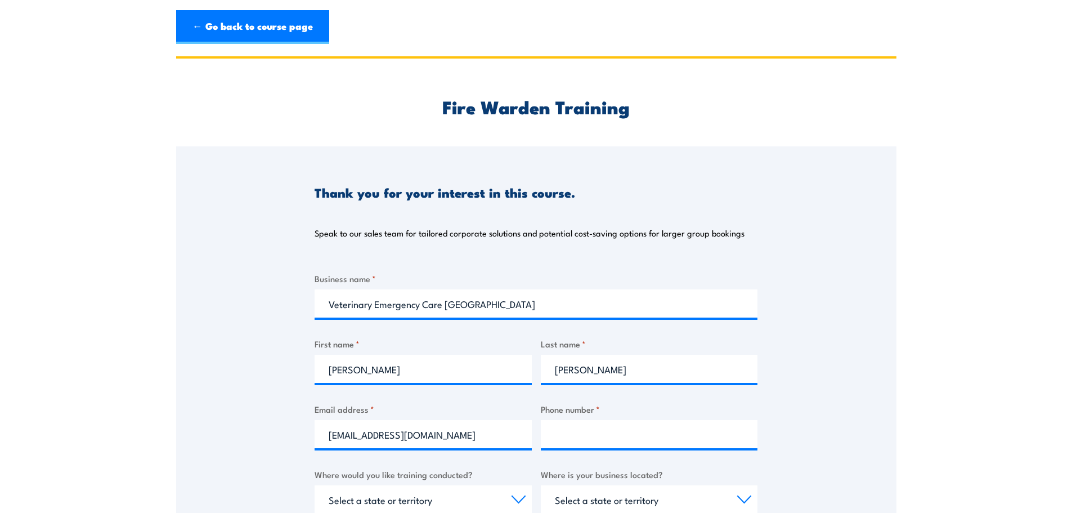 This screenshot has width=1072, height=513. What do you see at coordinates (649, 474) in the screenshot?
I see `label: Where is your business located?` at bounding box center [649, 474].